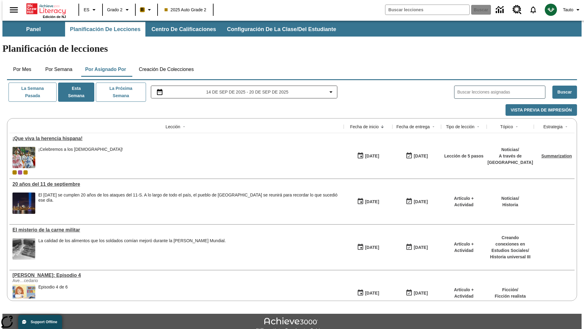 The width and height of the screenshot is (584, 329). Describe the element at coordinates (86, 10) in the screenshot. I see `span: ES` at that location.